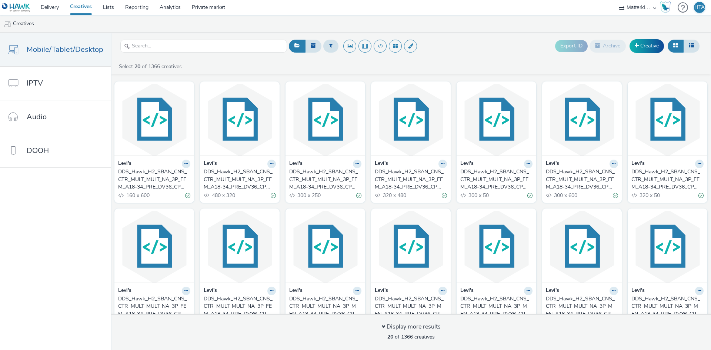 The width and height of the screenshot is (711, 350). Describe the element at coordinates (325, 306) in the screenshot. I see `a: DDS_Hawk_H2_SBAN_CNS_CTR_MULT_MULT_NA_3P_MEN_A18-34_PRE_DV36_CPM_SSD_300x600_NA_DPST_300x600_[DEM...` at that location.